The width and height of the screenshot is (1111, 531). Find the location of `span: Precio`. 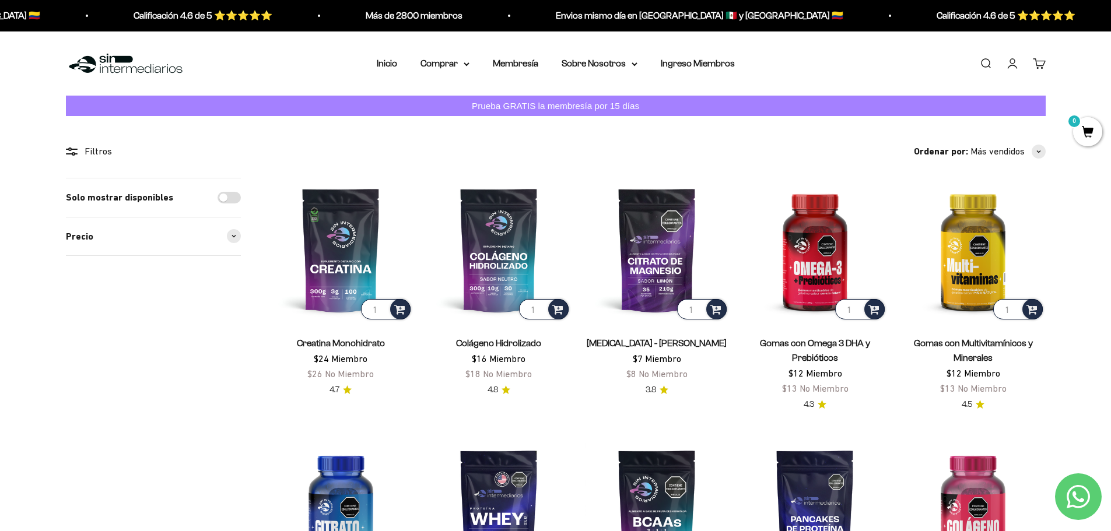

span: Precio is located at coordinates (79, 237).